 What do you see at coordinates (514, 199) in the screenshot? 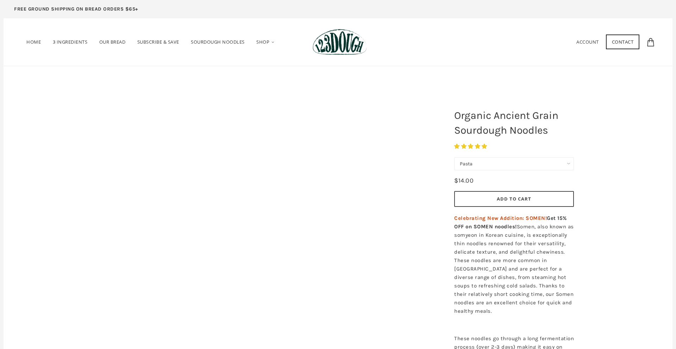
I see `button: Add to Cart` at bounding box center [514, 199].